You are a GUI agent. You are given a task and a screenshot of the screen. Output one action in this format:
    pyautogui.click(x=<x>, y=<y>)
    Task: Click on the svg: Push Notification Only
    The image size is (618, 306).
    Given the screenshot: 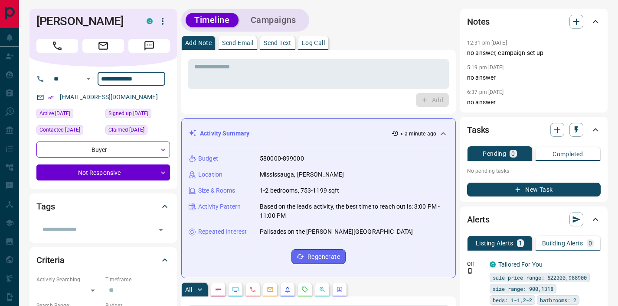 What is the action you would take?
    pyautogui.click(x=470, y=271)
    